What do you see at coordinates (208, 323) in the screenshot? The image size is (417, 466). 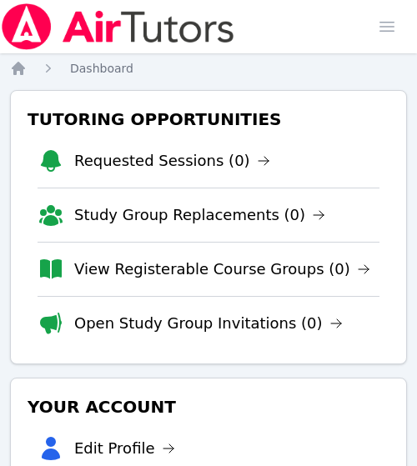 I see `a: Open Study Group Invitations (0)` at bounding box center [208, 323].